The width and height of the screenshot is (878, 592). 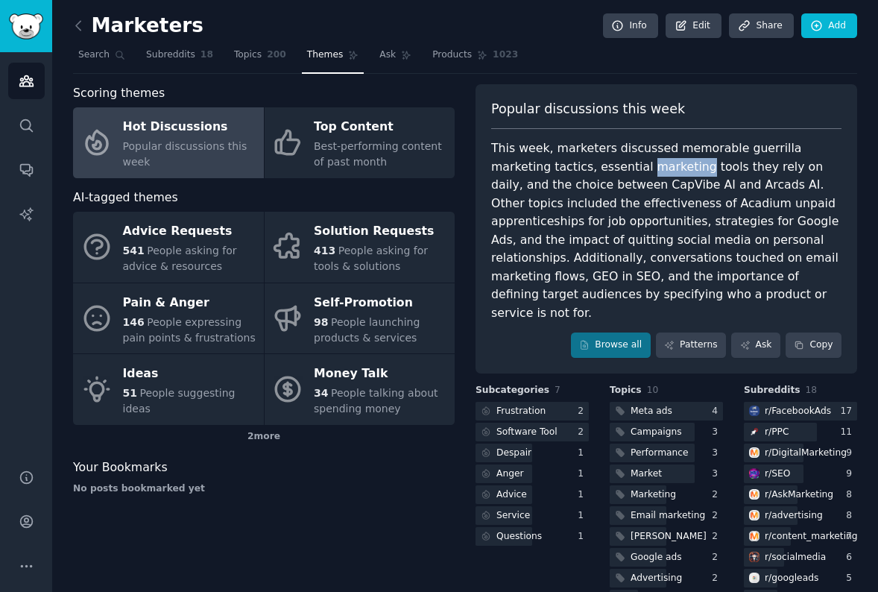 I want to click on div: 5, so click(x=851, y=578).